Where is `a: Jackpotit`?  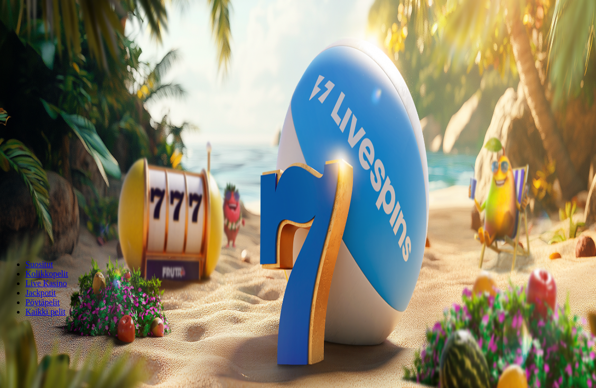 a: Jackpotit is located at coordinates (41, 293).